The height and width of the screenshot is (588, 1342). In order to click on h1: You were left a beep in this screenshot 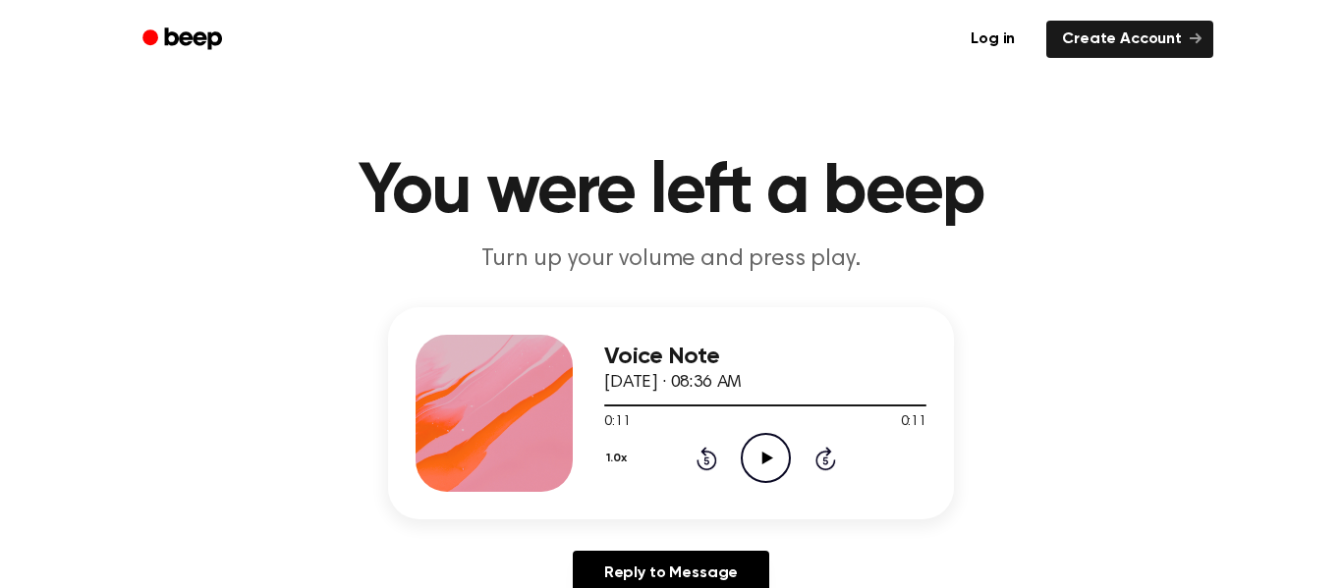, I will do `click(671, 192)`.